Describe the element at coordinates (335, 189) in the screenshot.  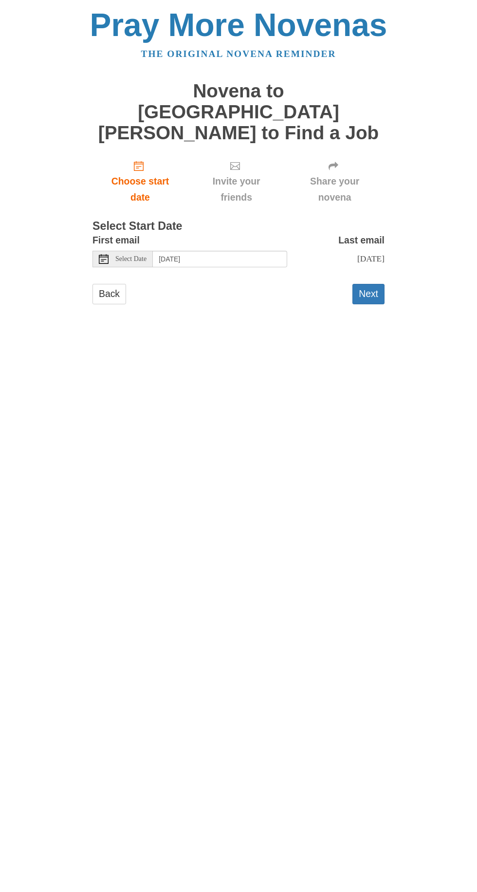
I see `span: Share your novena` at that location.